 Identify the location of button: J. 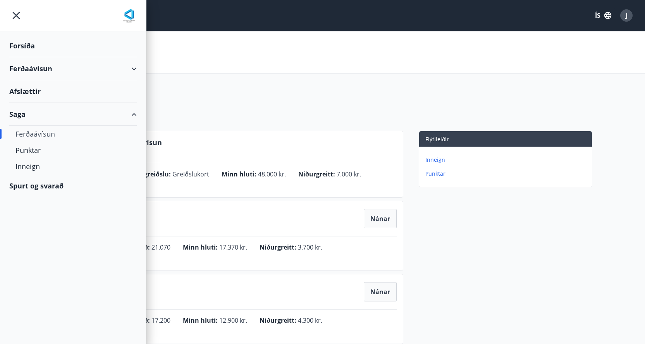
(626, 15).